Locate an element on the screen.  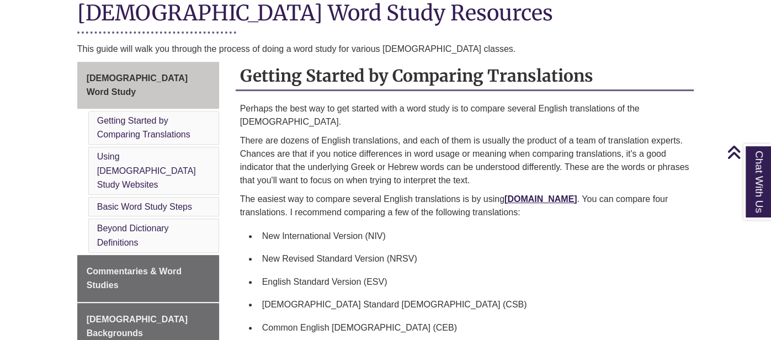
a: Basic Word Study Steps is located at coordinates (145, 206).